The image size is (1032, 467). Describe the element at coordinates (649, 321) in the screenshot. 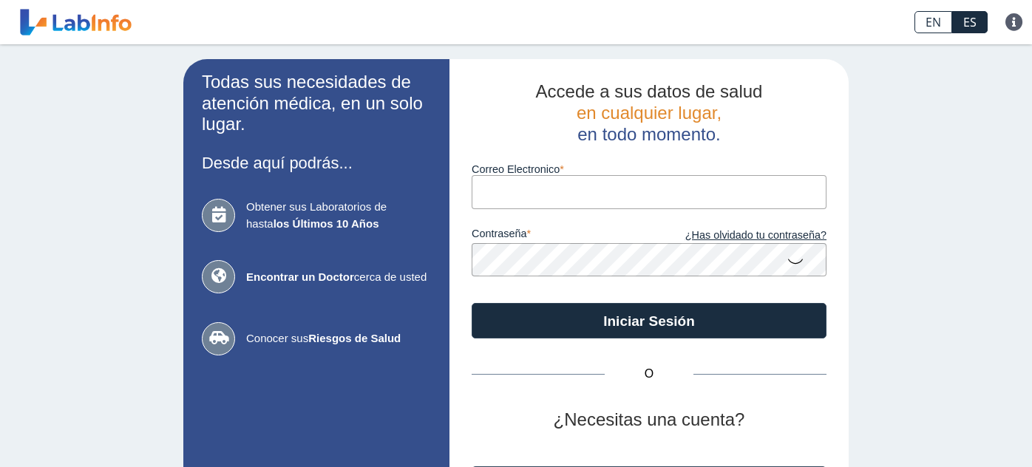

I see `button: Iniciar Sesión` at that location.